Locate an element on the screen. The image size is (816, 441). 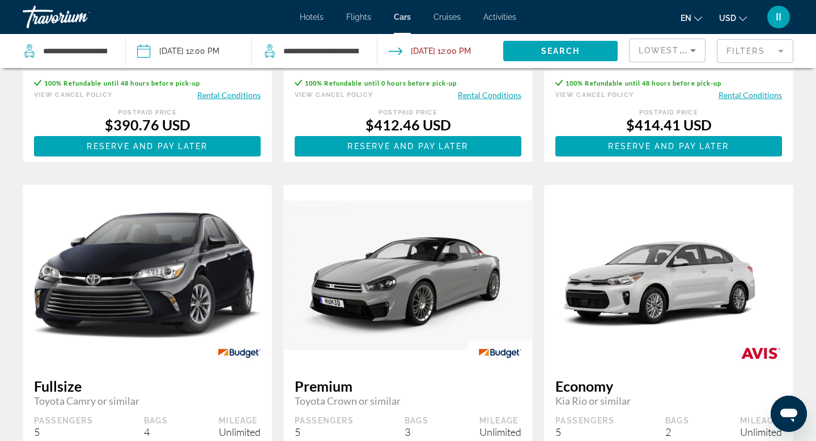
div: 2 is located at coordinates (677, 432).